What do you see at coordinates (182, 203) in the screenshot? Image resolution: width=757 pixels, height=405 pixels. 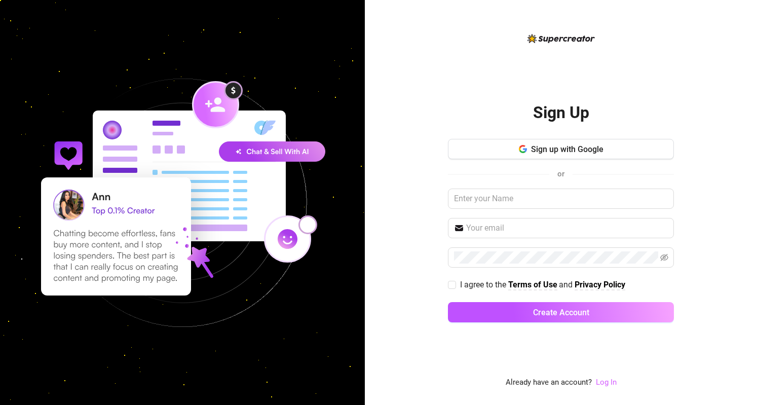 I see `img: signup-background-D0MIrEPF.svg` at bounding box center [182, 203].